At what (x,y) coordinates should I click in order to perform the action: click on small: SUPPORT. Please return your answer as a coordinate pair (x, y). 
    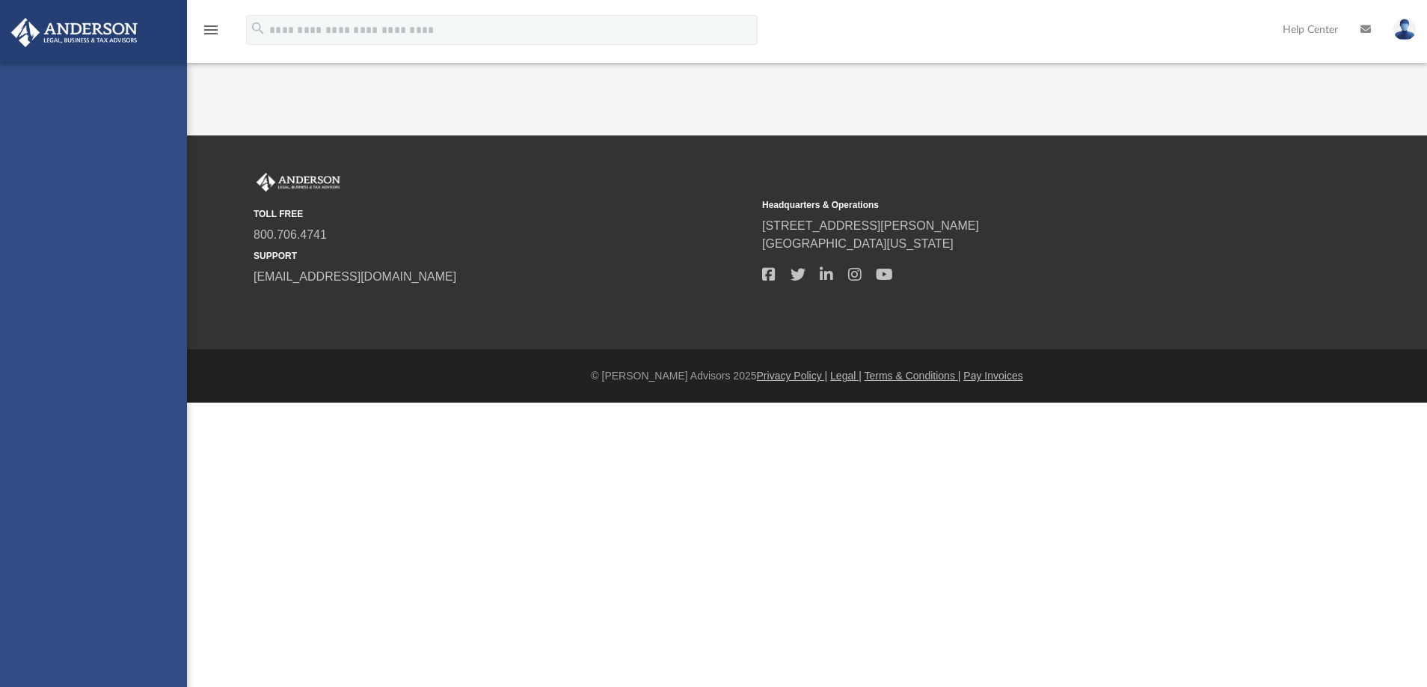
    Looking at the image, I should click on (503, 256).